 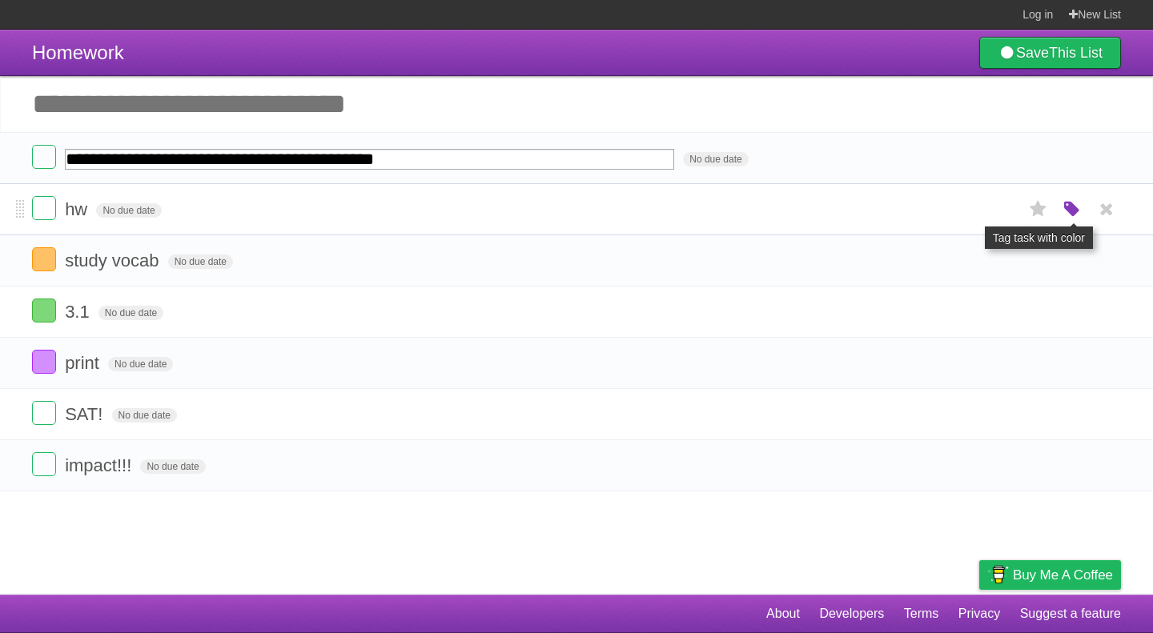 What do you see at coordinates (998, 575) in the screenshot?
I see `img: Buy me a coffee` at bounding box center [998, 575].